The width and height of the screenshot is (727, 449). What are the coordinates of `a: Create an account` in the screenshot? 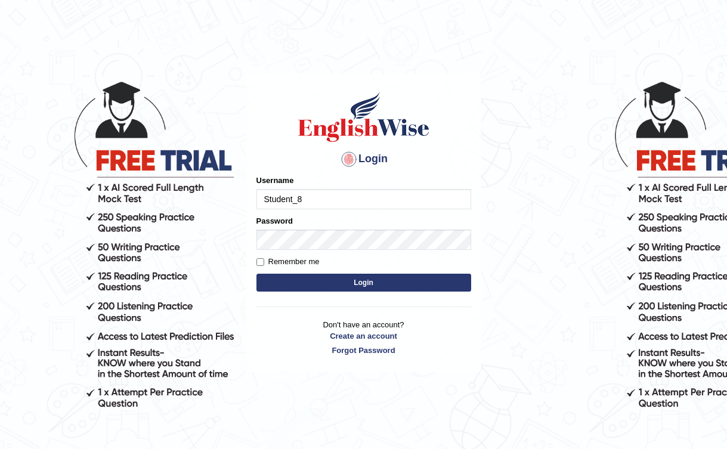 It's located at (364, 336).